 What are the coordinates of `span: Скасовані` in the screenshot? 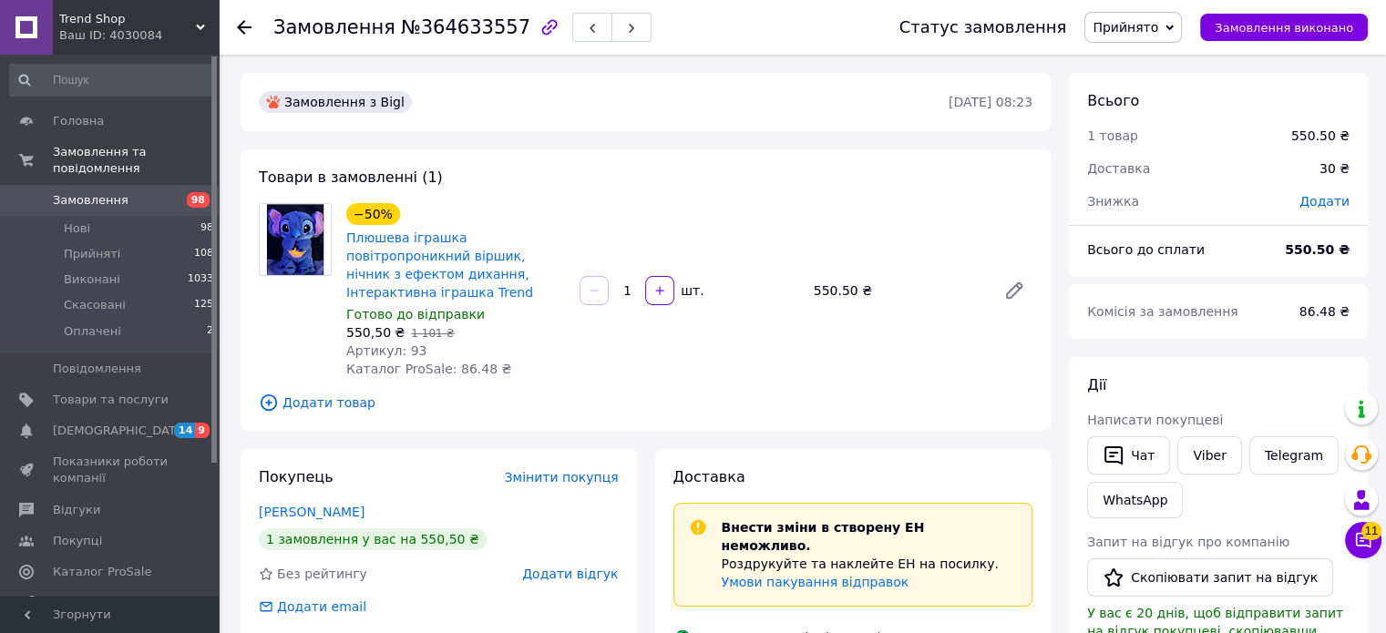 It's located at (95, 305).